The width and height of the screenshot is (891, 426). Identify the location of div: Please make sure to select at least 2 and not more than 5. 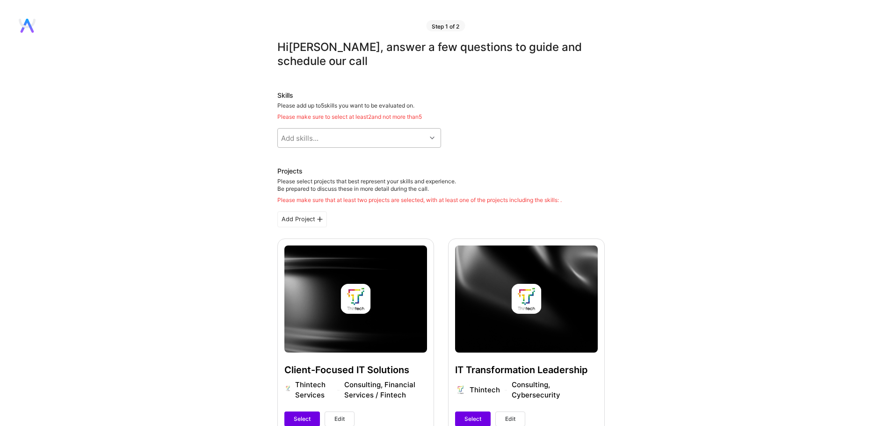
(441, 117).